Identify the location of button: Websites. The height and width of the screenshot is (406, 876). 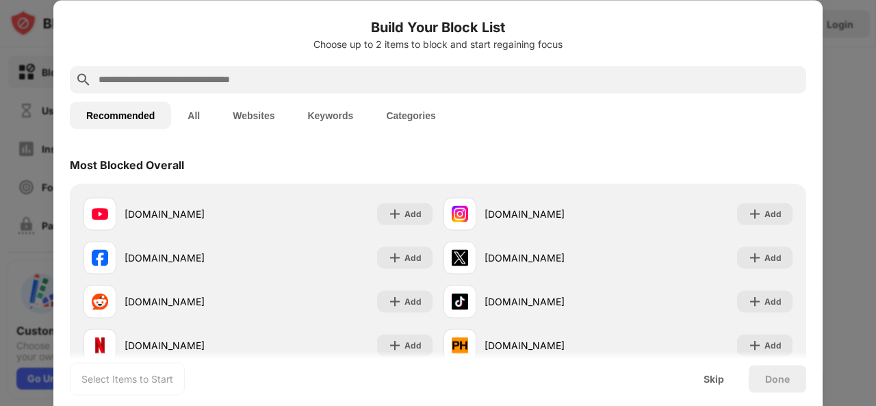
(253, 115).